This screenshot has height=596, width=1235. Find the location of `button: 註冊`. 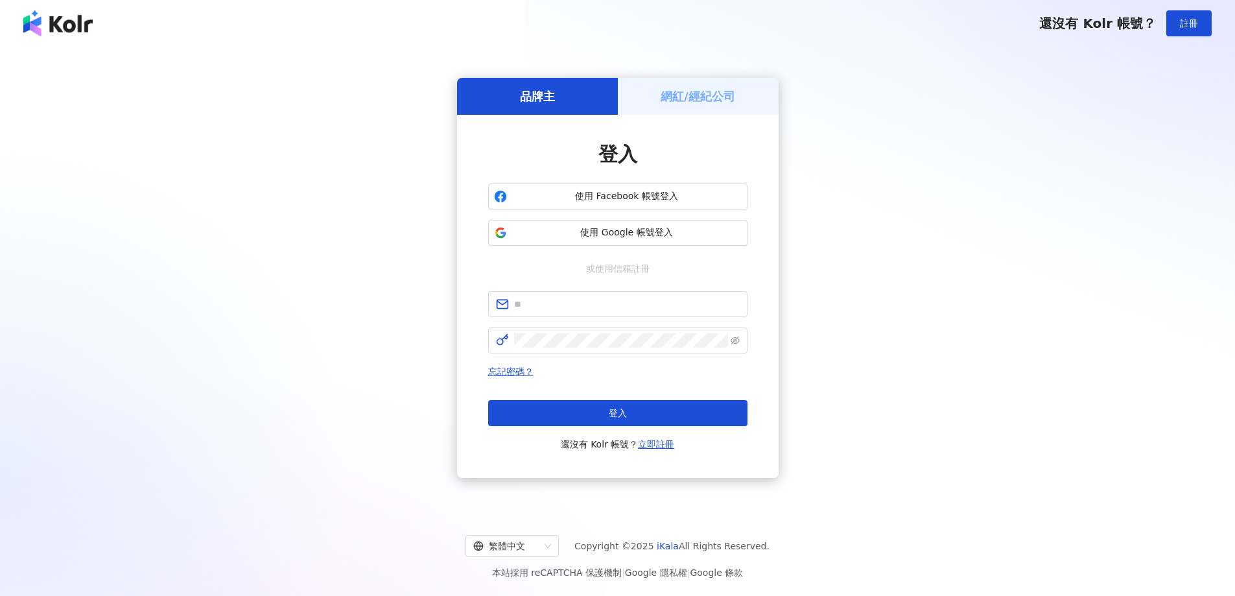

button: 註冊 is located at coordinates (1189, 23).